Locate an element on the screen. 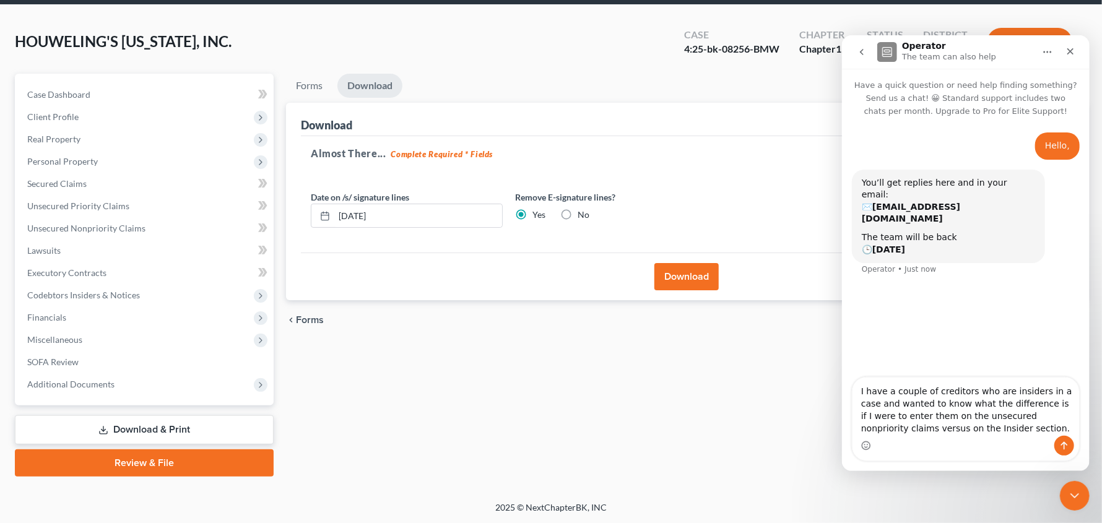  img: Profile image for Operator is located at coordinates (45, 17).